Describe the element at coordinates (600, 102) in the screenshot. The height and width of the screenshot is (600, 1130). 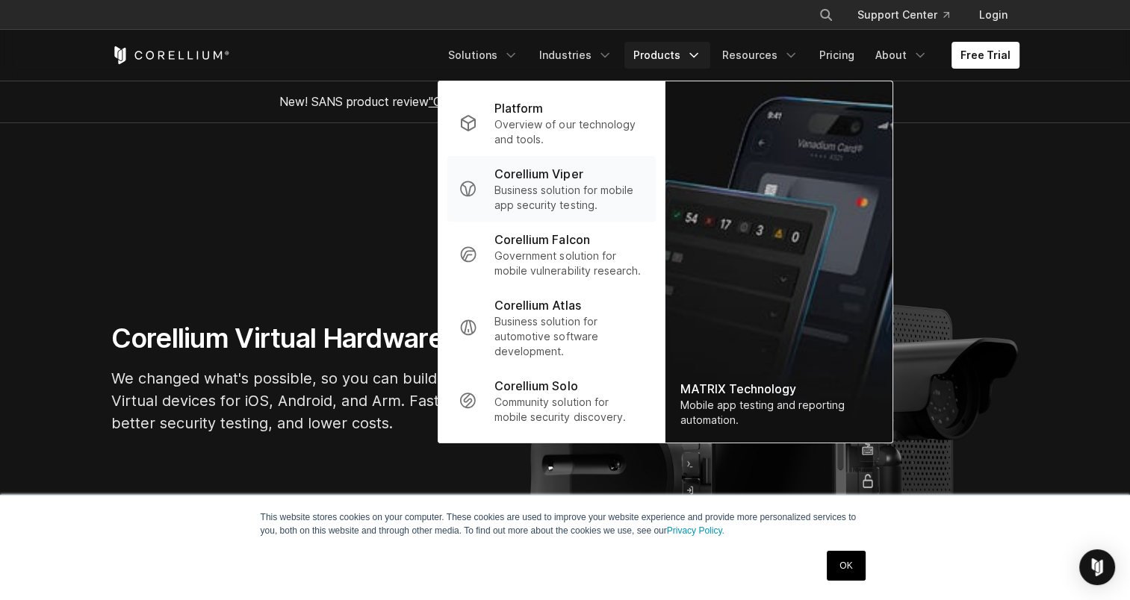
I see `a: "Collaborative Mobile App Security Development and Analysis"` at that location.